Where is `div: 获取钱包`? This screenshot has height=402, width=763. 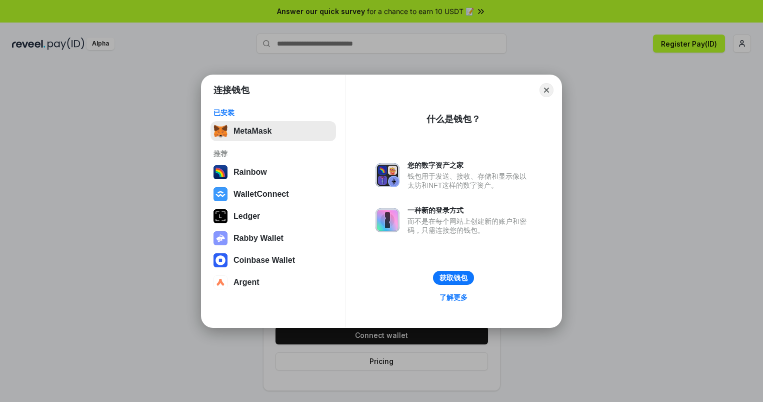
div: 获取钱包 is located at coordinates (454, 278).